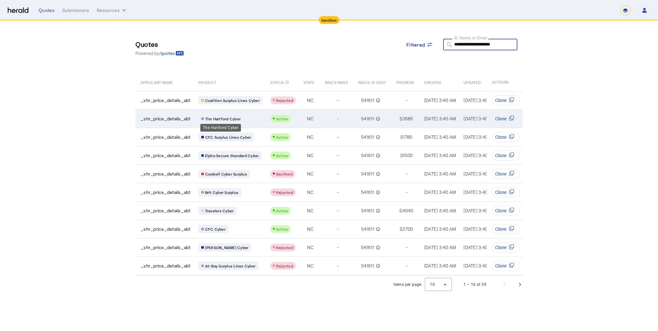 Image resolution: width=658 pixels, height=331 pixels. Describe the element at coordinates (329, 20) in the screenshot. I see `div: Sandbox` at that location.